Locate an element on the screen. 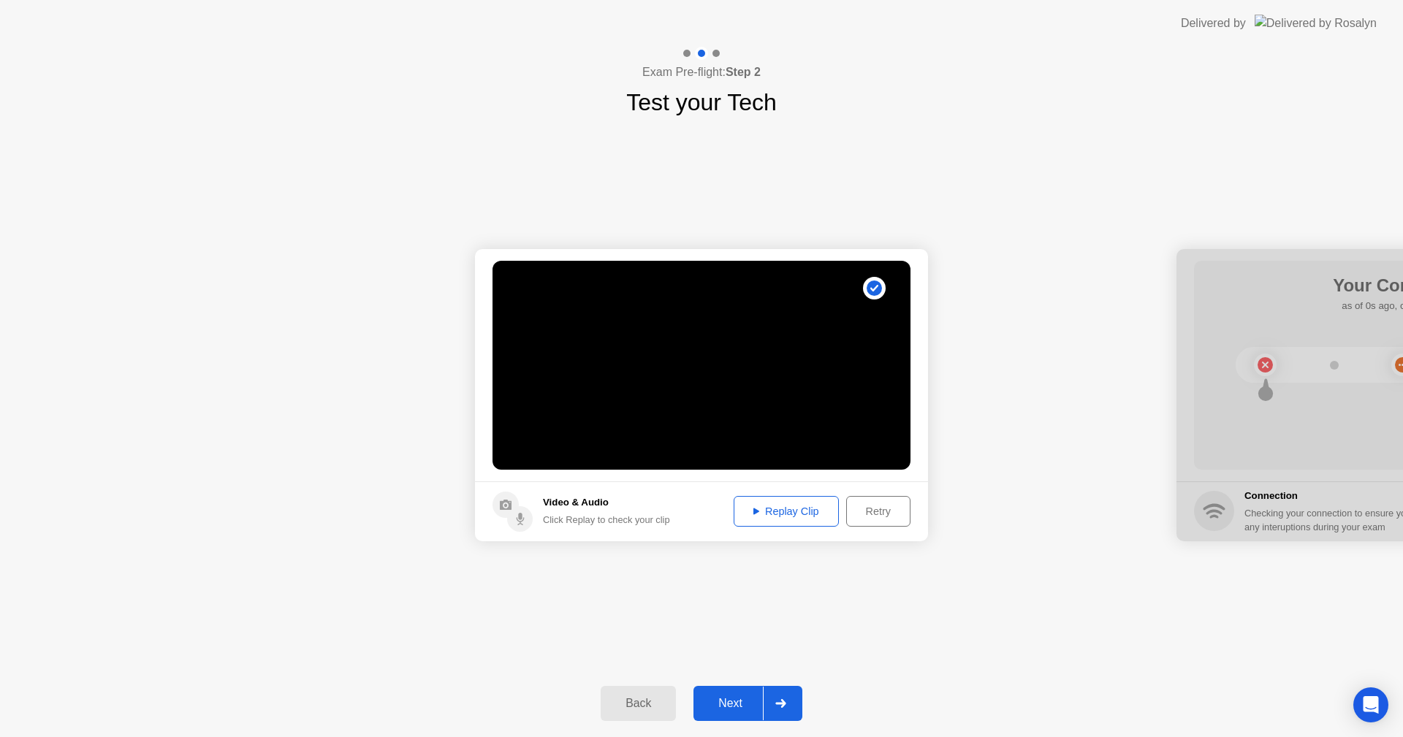  b: Step 2 is located at coordinates (743, 72).